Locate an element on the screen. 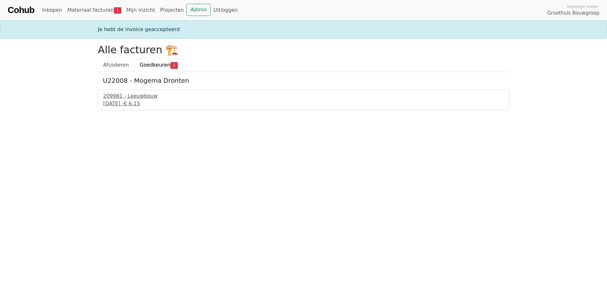 The image size is (607, 293). span: Groothuis Bouwgroep is located at coordinates (573, 13).